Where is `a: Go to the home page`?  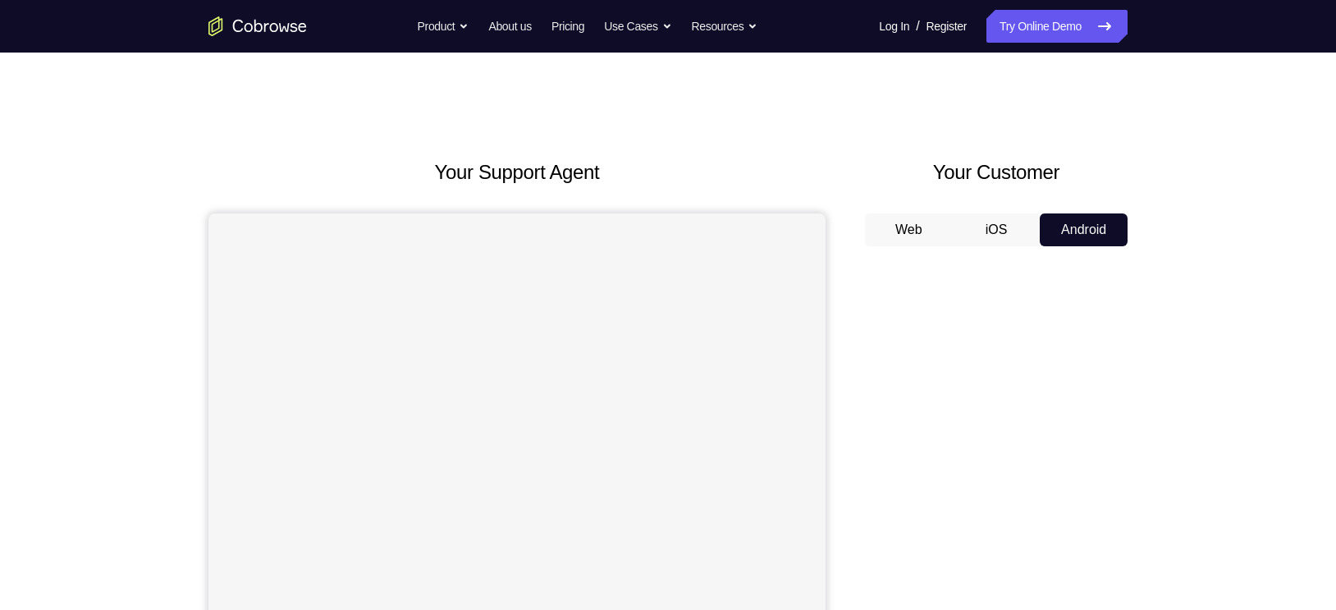 a: Go to the home page is located at coordinates (258, 26).